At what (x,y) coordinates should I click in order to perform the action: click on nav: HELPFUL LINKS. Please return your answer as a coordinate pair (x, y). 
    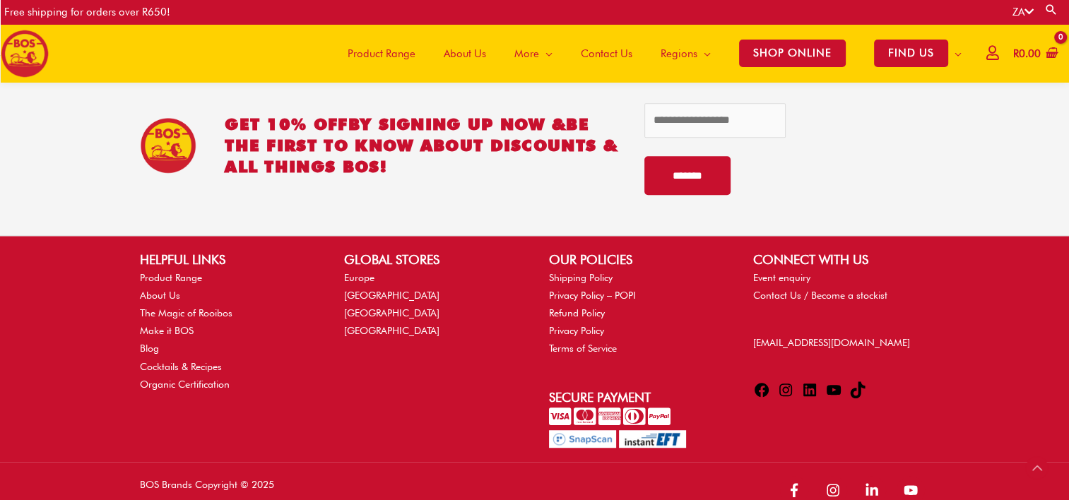
    Looking at the image, I should click on (228, 332).